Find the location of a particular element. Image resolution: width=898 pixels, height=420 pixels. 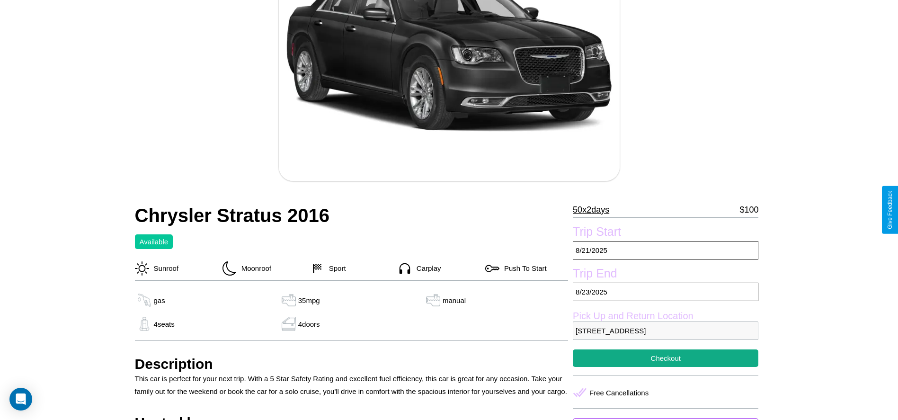

label: Trip End is located at coordinates (665, 274).